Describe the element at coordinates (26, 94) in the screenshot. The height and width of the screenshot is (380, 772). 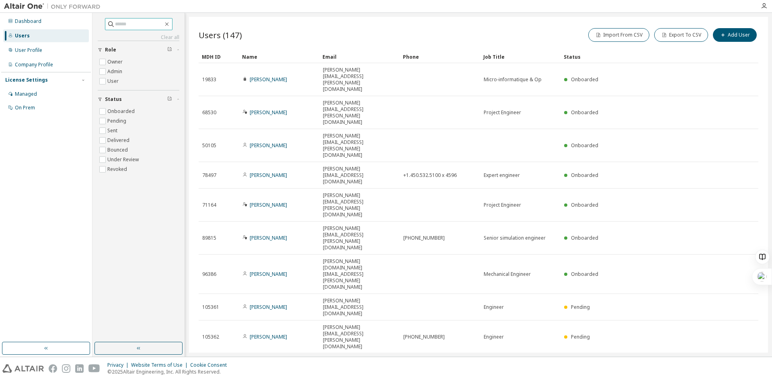
I see `div: Managed` at that location.